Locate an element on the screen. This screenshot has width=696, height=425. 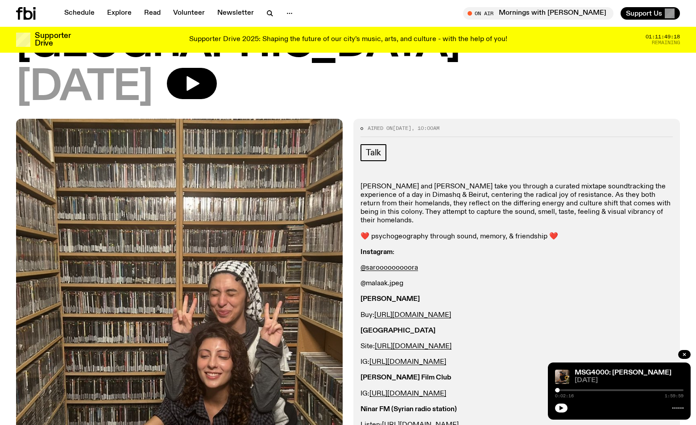
a: Newsletter is located at coordinates (236, 13).